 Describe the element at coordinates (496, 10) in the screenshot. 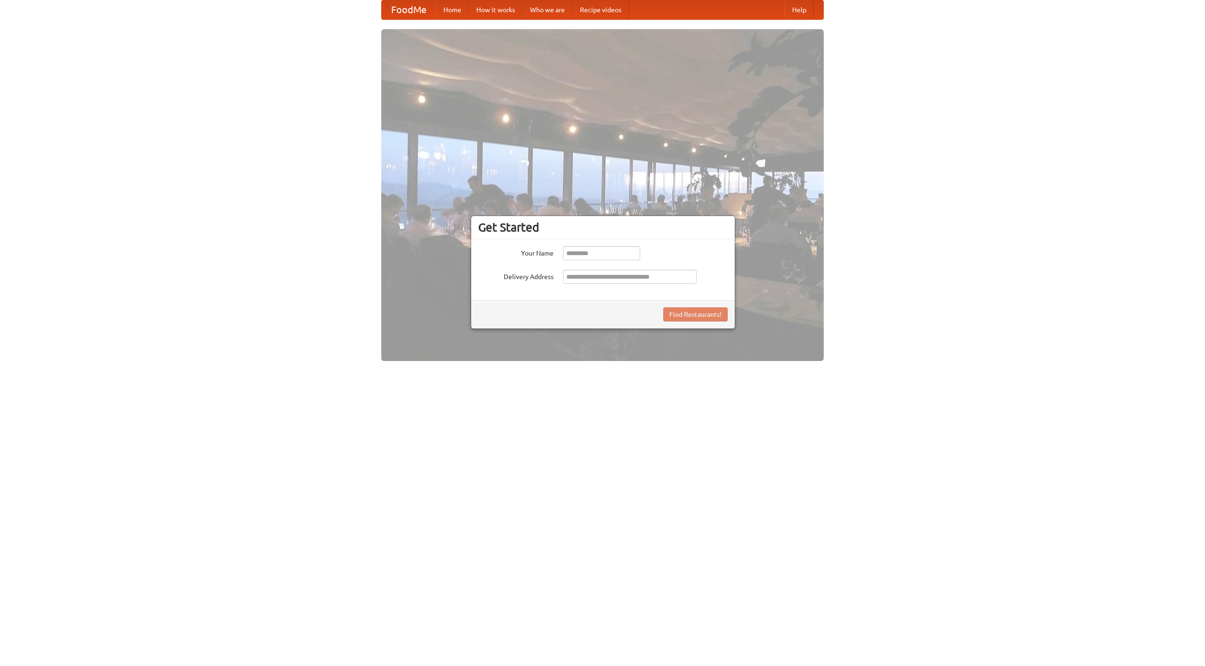

I see `a: How it works` at that location.